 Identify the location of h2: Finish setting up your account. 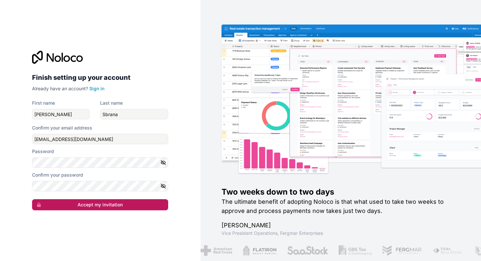
(100, 77).